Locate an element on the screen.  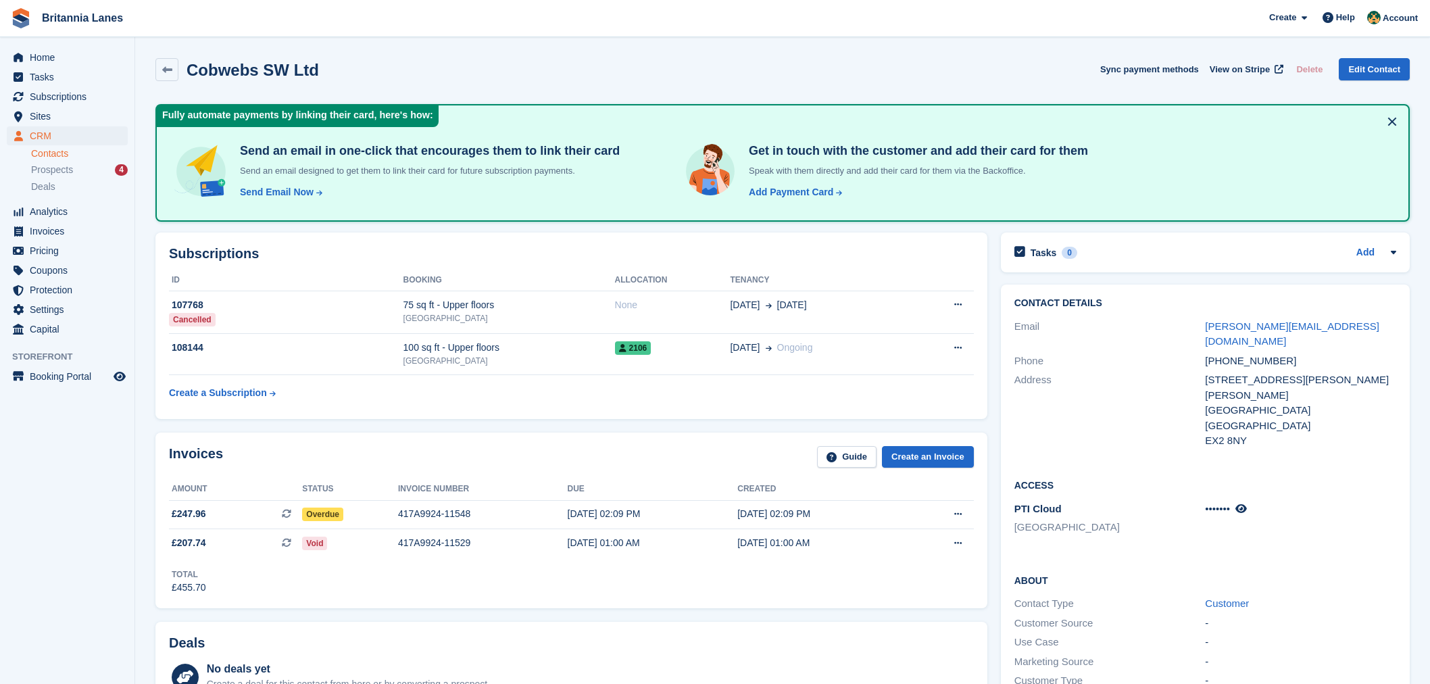
div: Add Payment Card is located at coordinates (791, 192).